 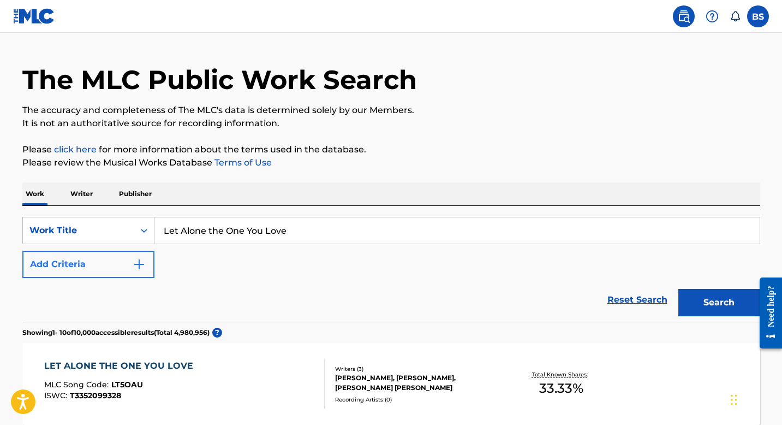 I want to click on img: help, so click(x=712, y=16).